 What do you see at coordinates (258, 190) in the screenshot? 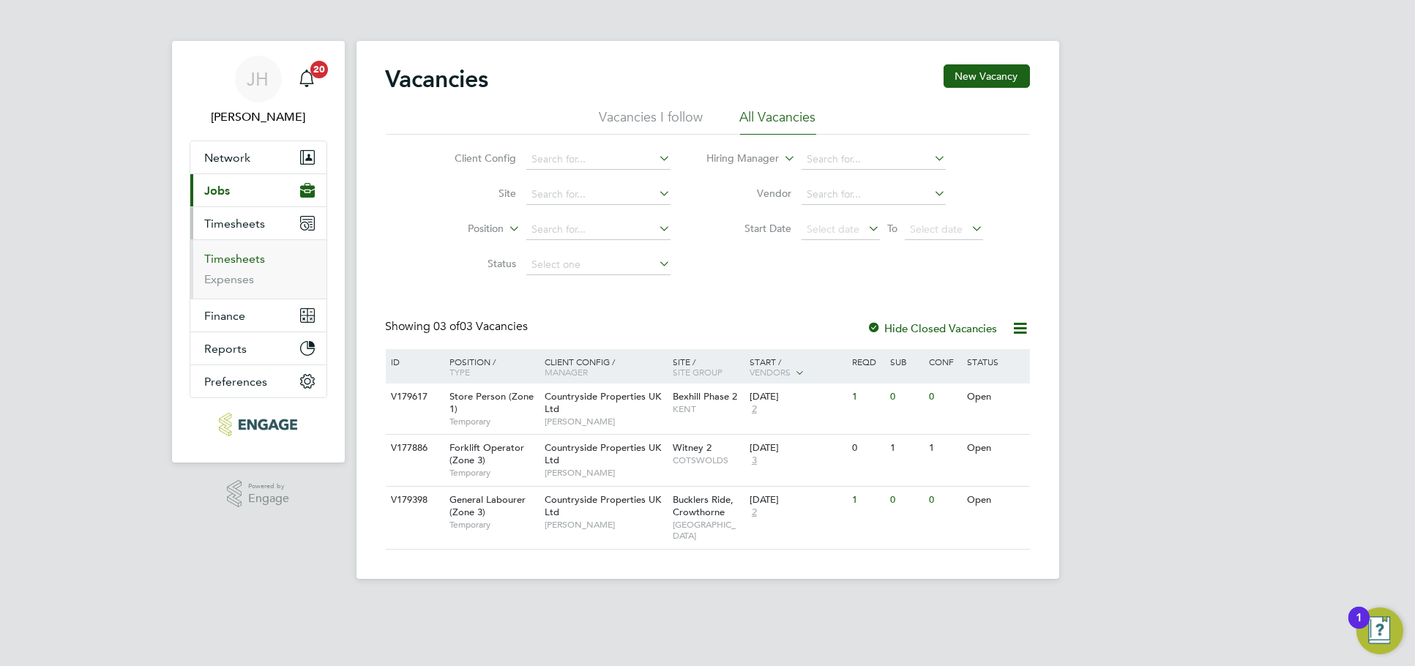
I see `button: Jobs` at bounding box center [258, 190].